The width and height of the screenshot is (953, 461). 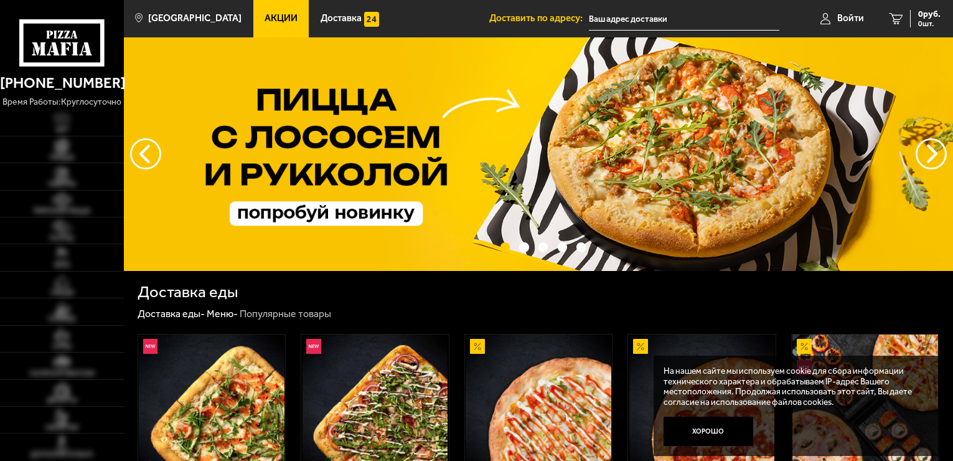 What do you see at coordinates (929, 14) in the screenshot?
I see `span: 0 руб.` at bounding box center [929, 14].